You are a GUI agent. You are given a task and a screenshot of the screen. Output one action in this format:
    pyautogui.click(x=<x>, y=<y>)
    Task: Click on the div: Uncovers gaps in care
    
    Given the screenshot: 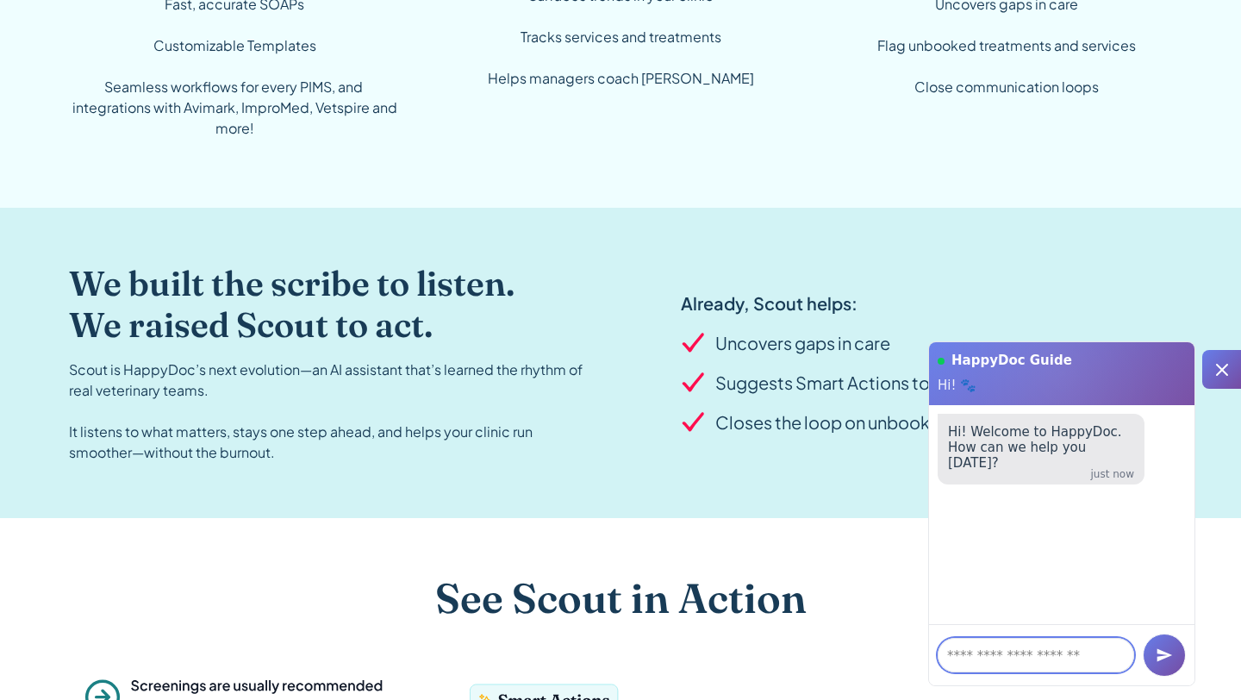 What is the action you would take?
    pyautogui.click(x=803, y=343)
    